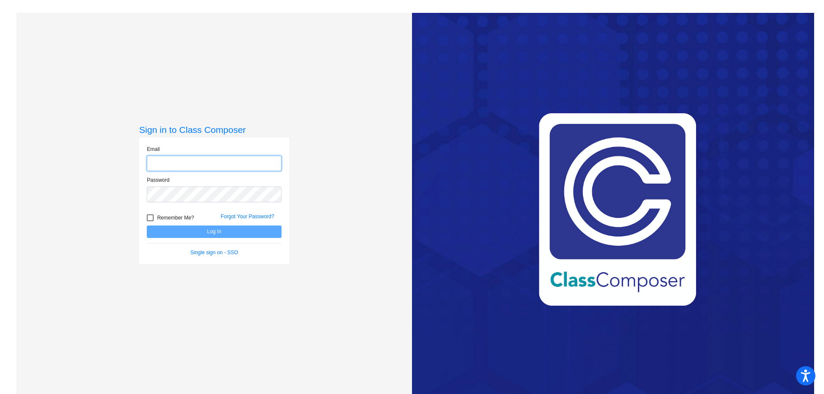  What do you see at coordinates (176, 218) in the screenshot?
I see `span: Remember Me?` at bounding box center [176, 218].